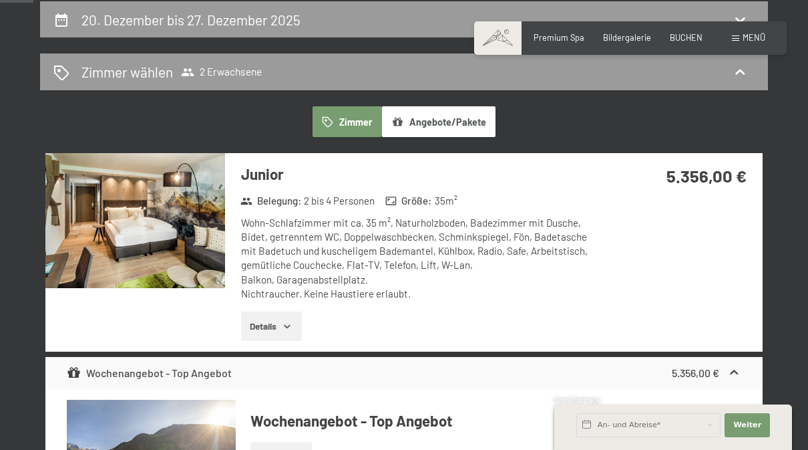  What do you see at coordinates (686, 37) in the screenshot?
I see `a: BUCHEN` at bounding box center [686, 37].